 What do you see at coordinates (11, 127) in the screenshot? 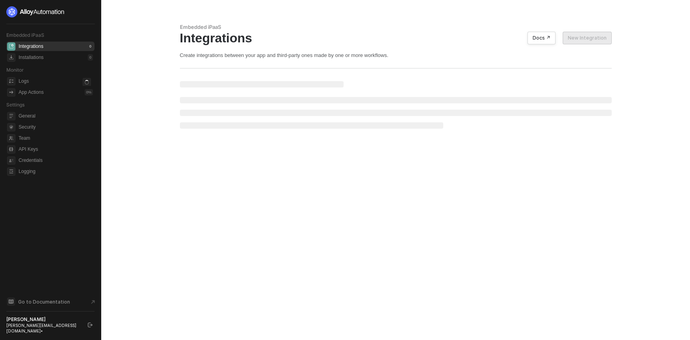
I see `span: security` at bounding box center [11, 127].